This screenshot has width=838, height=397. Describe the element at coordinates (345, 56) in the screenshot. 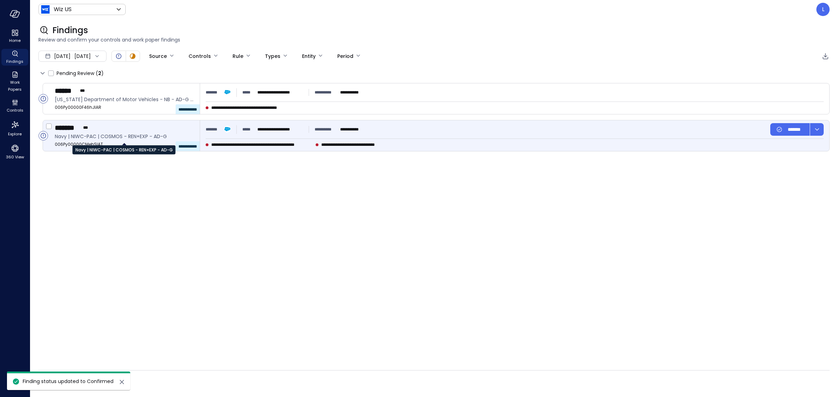

I see `div: Period` at that location.